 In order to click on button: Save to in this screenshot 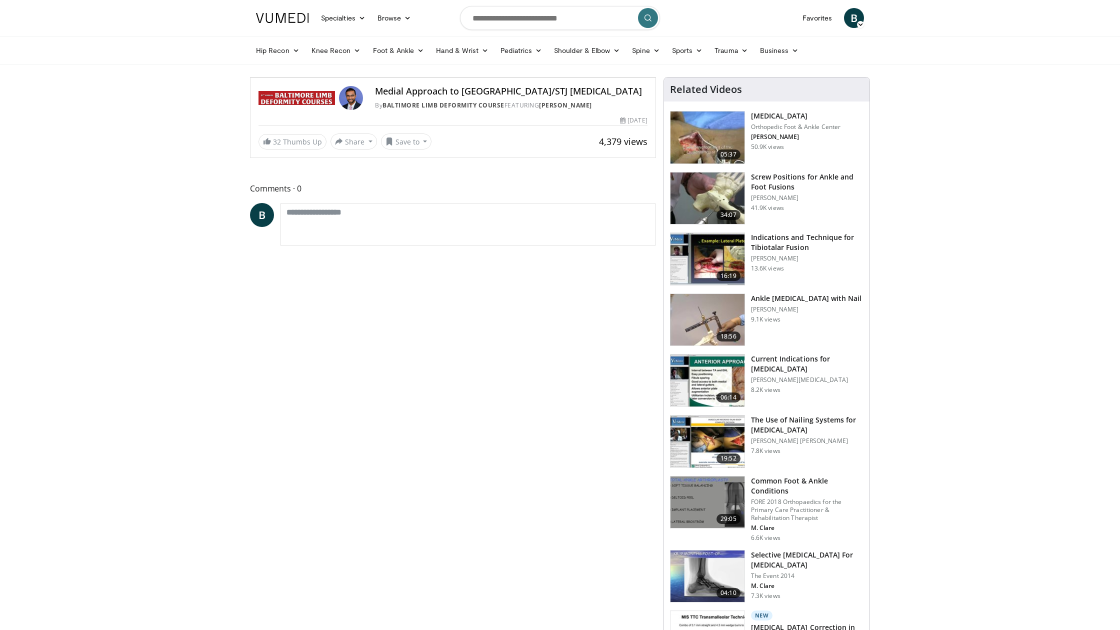, I will do `click(407, 142)`.